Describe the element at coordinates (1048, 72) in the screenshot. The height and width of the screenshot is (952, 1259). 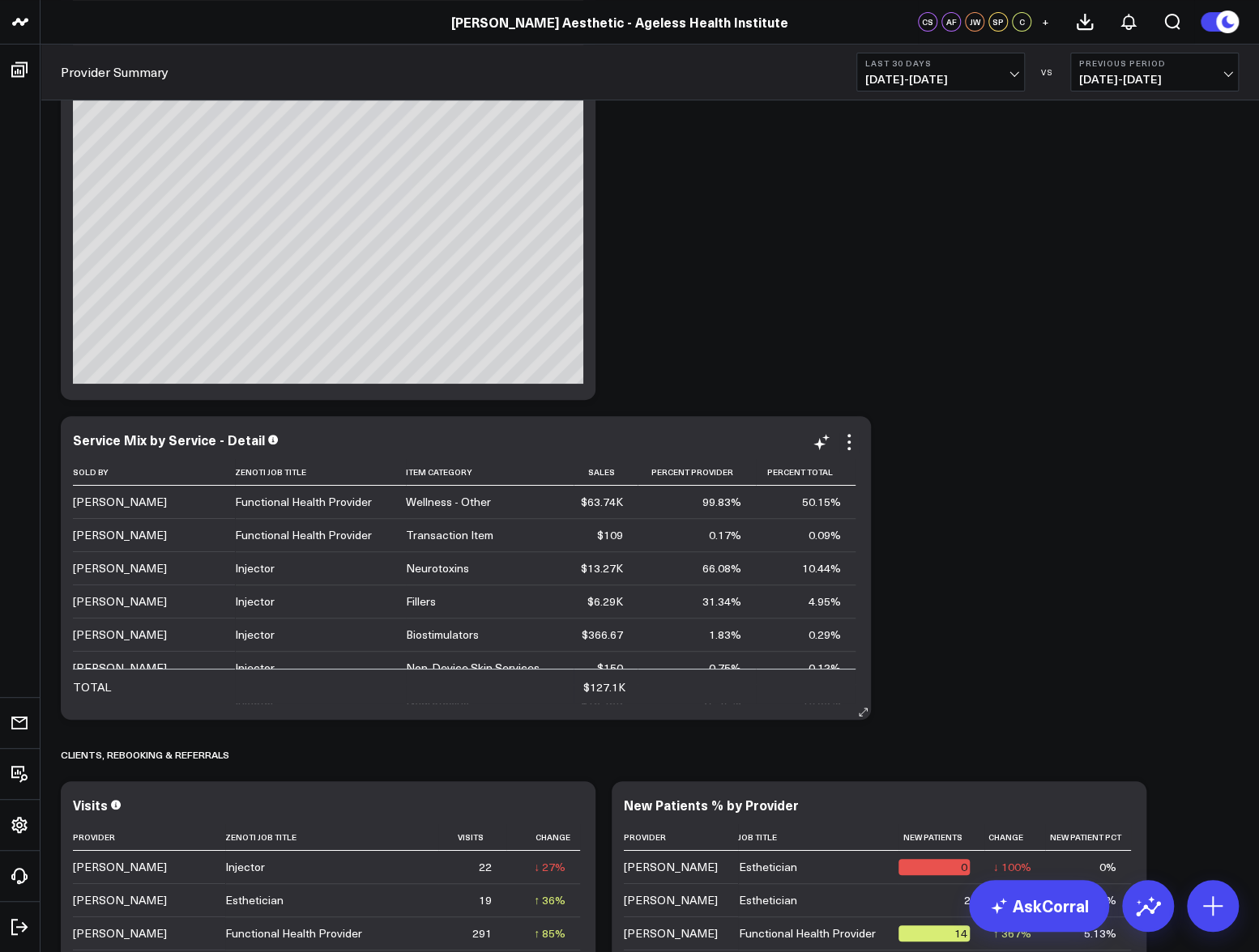
I see `div: VS` at that location.